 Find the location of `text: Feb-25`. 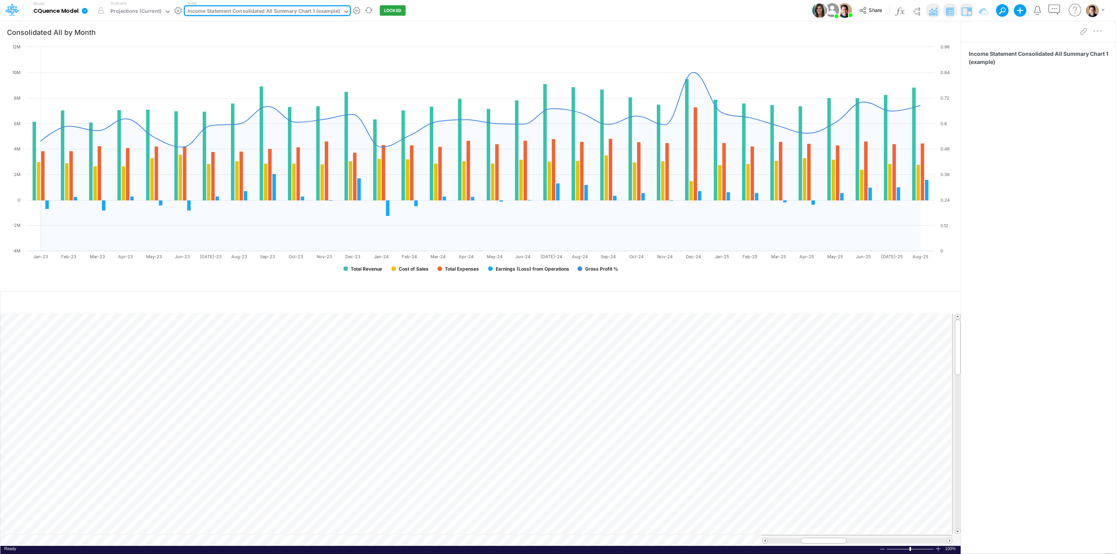

text: Feb-25 is located at coordinates (750, 257).